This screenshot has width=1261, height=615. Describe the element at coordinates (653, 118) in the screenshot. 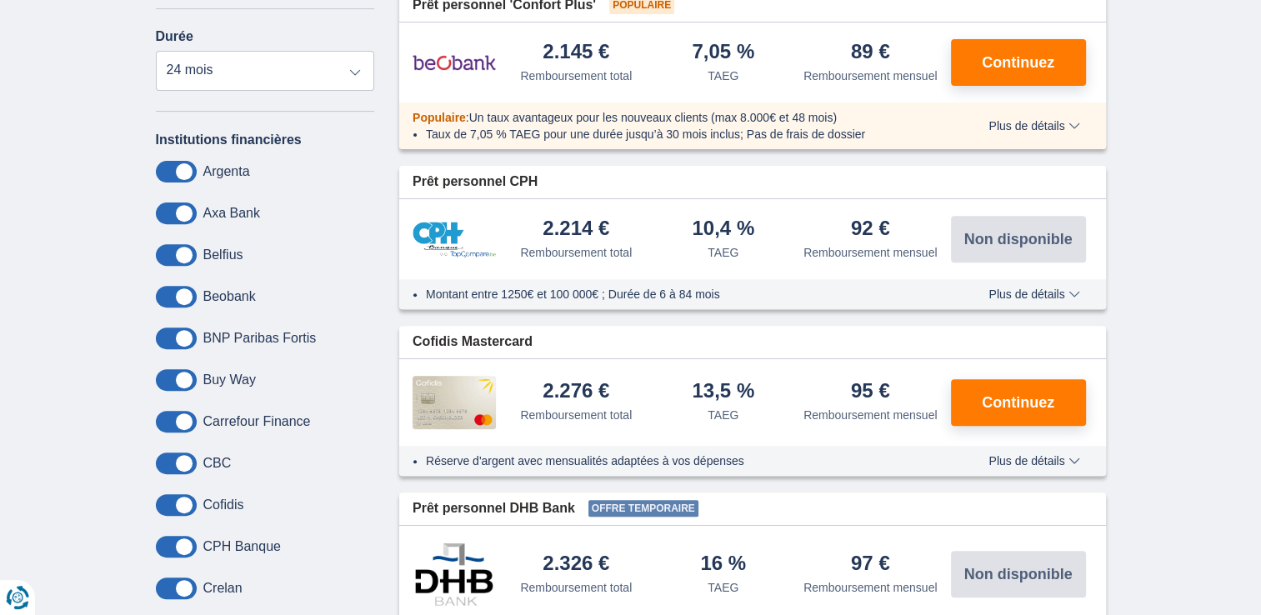

I see `span: Un taux avantageux pour les nouveaux clients (max 8.000€ et 48 mois)` at that location.